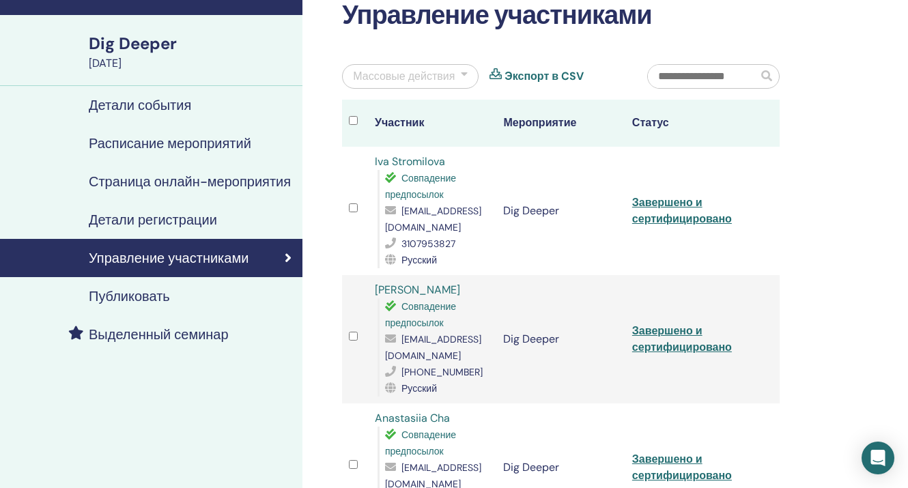 Image resolution: width=908 pixels, height=488 pixels. Describe the element at coordinates (428, 244) in the screenshot. I see `span: 3107953827` at that location.